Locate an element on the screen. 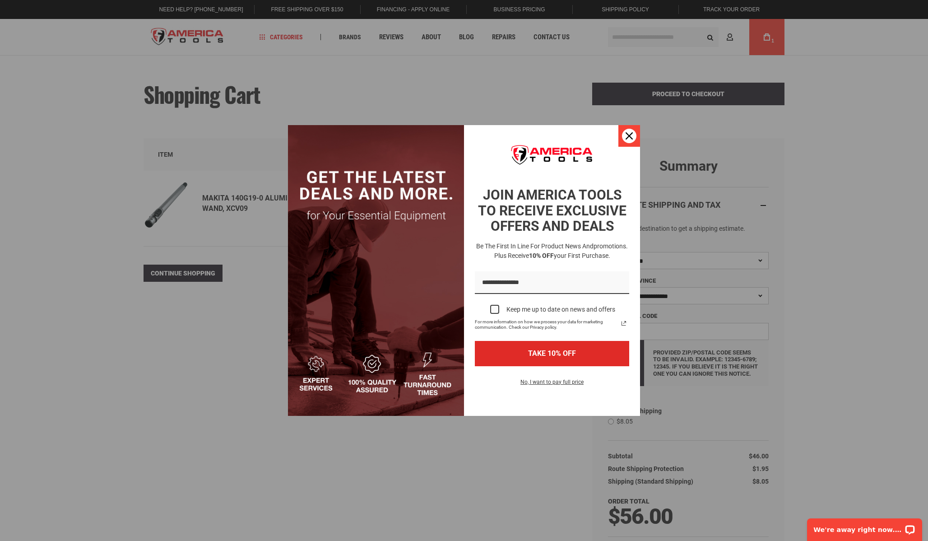  a: Read our Privacy Policy is located at coordinates (624, 323).